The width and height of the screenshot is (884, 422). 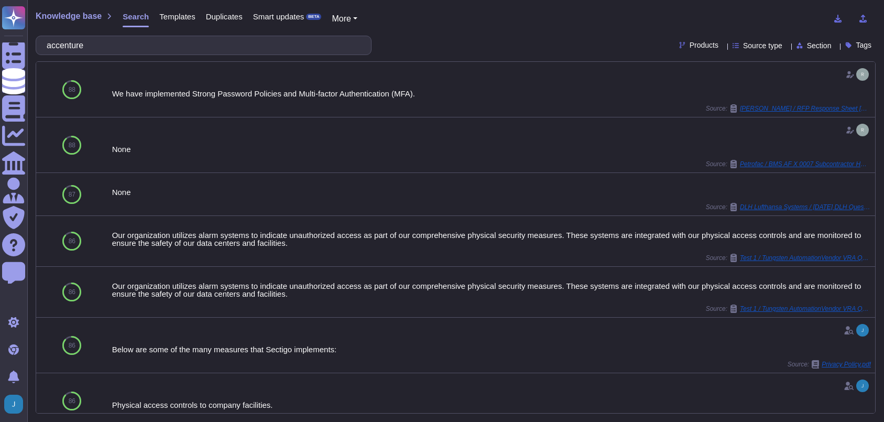 I want to click on span: Templates, so click(x=177, y=16).